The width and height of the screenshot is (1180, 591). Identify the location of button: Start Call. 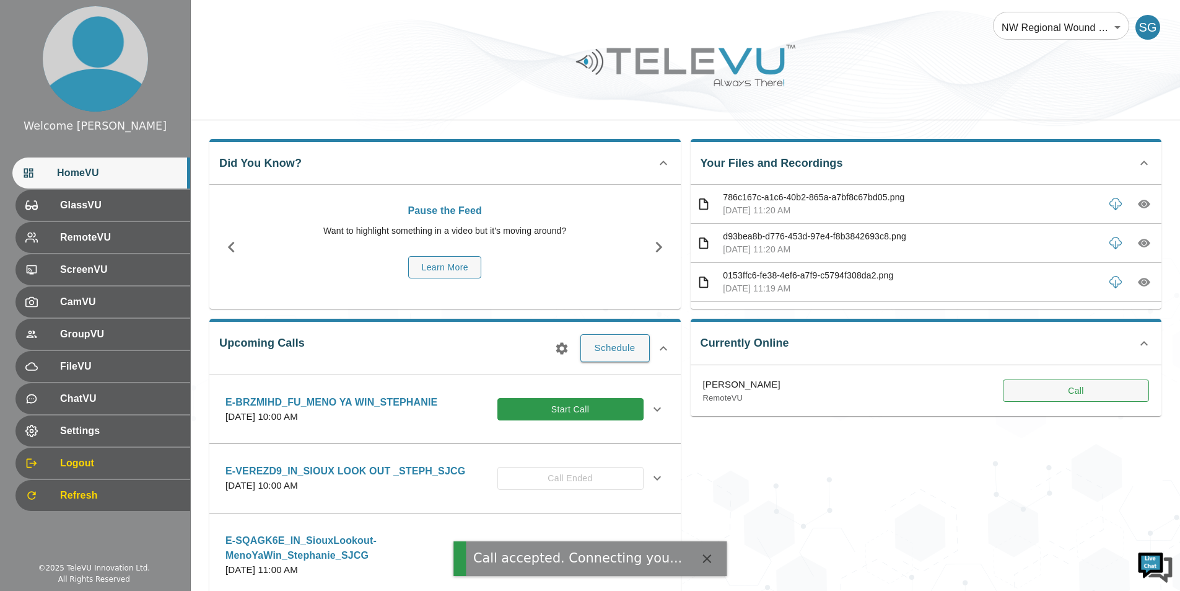
(571, 409).